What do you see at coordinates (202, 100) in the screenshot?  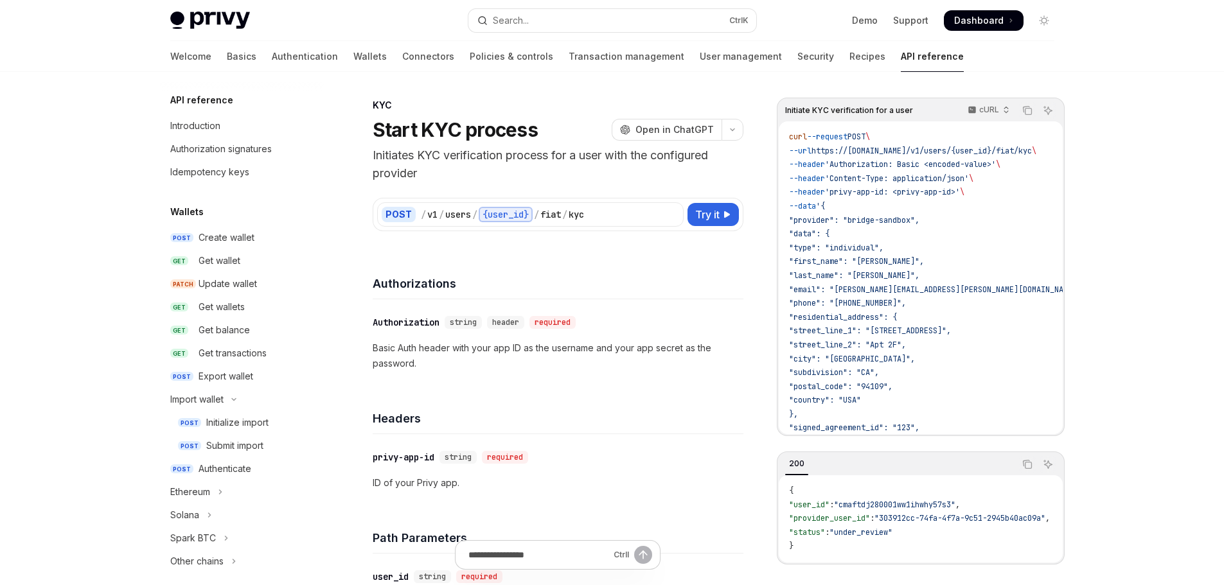 I see `h5: API reference` at bounding box center [202, 100].